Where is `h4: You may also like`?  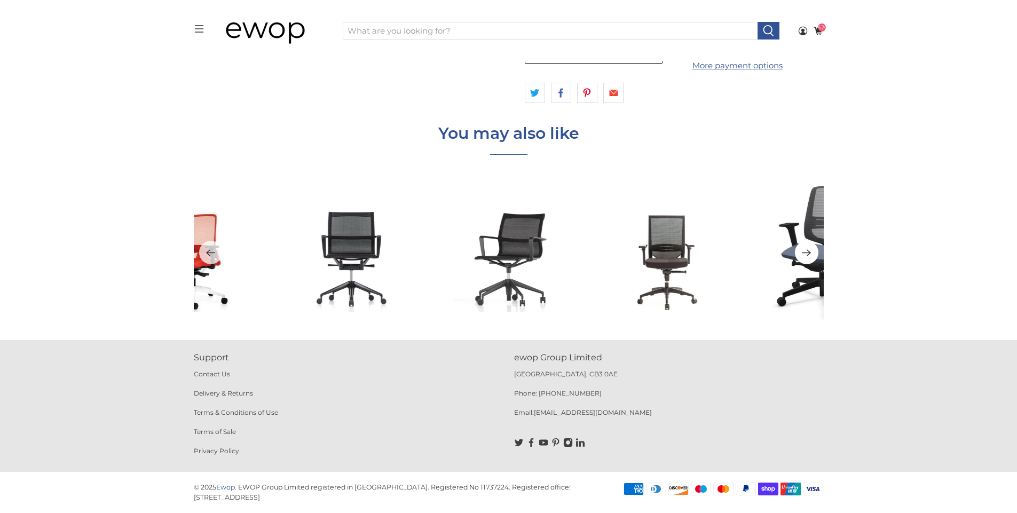 h4: You may also like is located at coordinates (509, 134).